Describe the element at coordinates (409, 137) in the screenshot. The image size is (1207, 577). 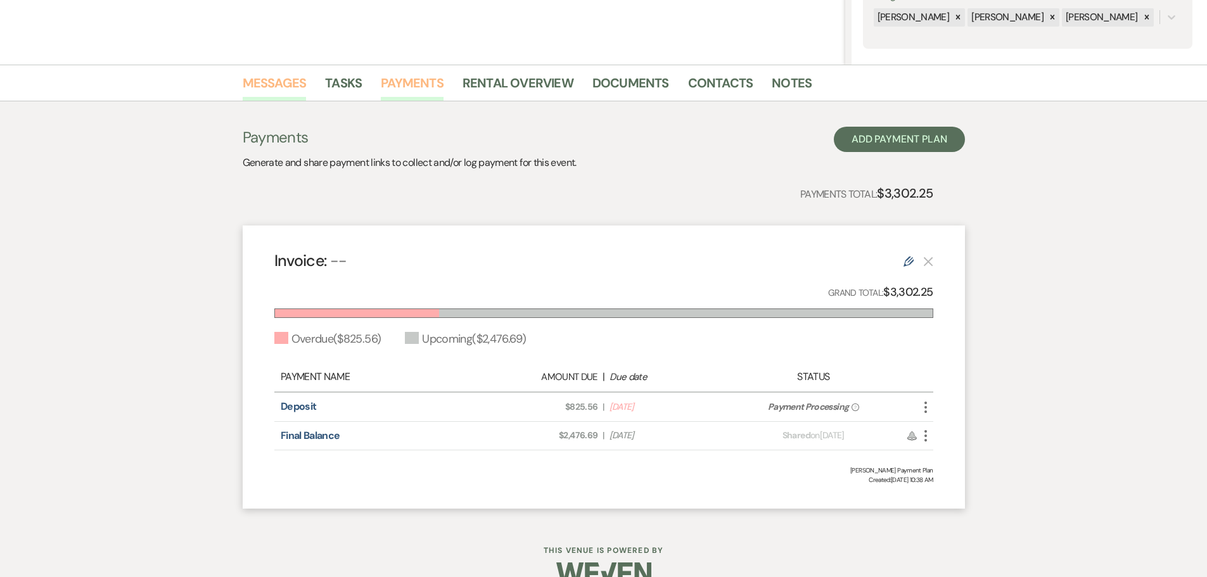
I see `h3: Payments` at that location.